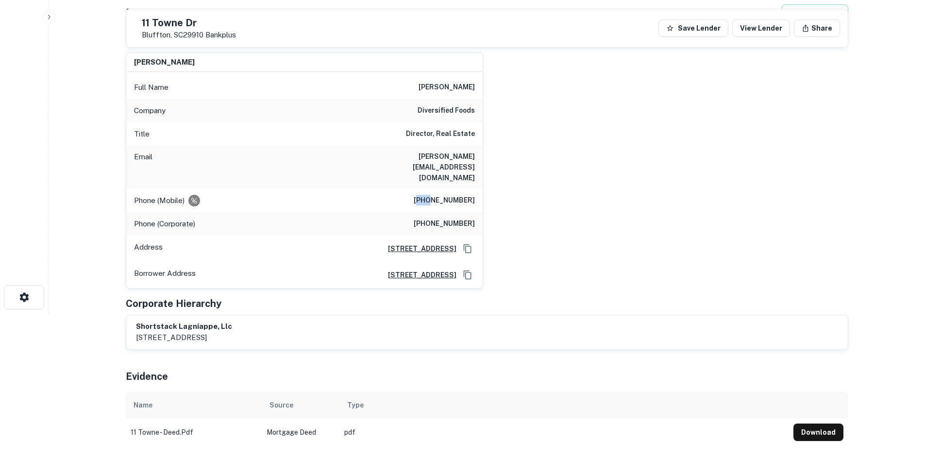 This screenshot has height=459, width=925. Describe the element at coordinates (163, 13) in the screenshot. I see `h4: Buyer Details` at that location.